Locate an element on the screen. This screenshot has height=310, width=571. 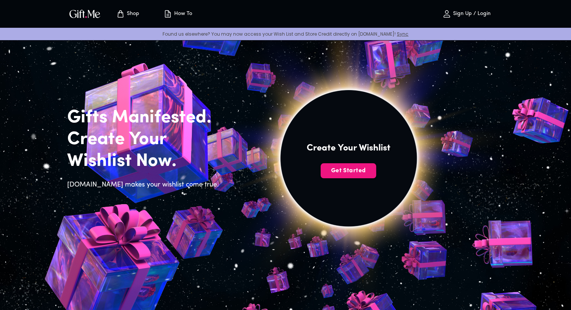
button: How To is located at coordinates (178, 14).